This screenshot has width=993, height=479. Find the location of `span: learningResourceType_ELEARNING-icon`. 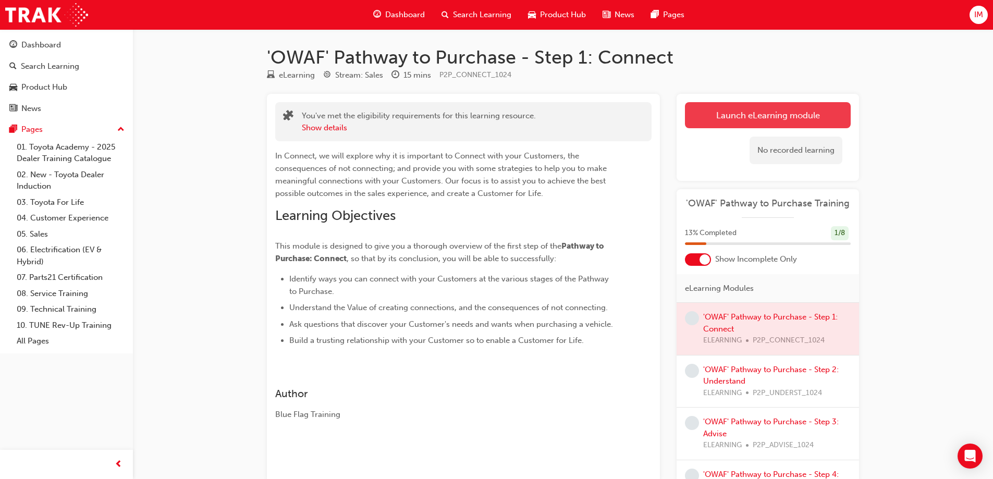

span: learningResourceType_ELEARNING-icon is located at coordinates (271, 76).